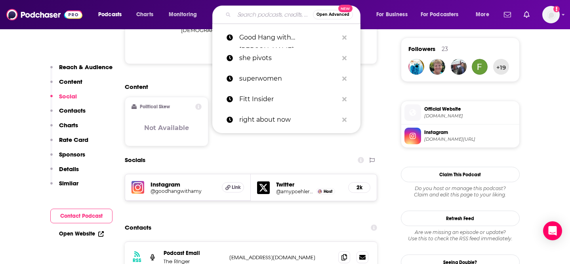 This screenshot has width=570, height=264. What do you see at coordinates (68, 158) in the screenshot?
I see `button: Sponsors` at bounding box center [68, 158].